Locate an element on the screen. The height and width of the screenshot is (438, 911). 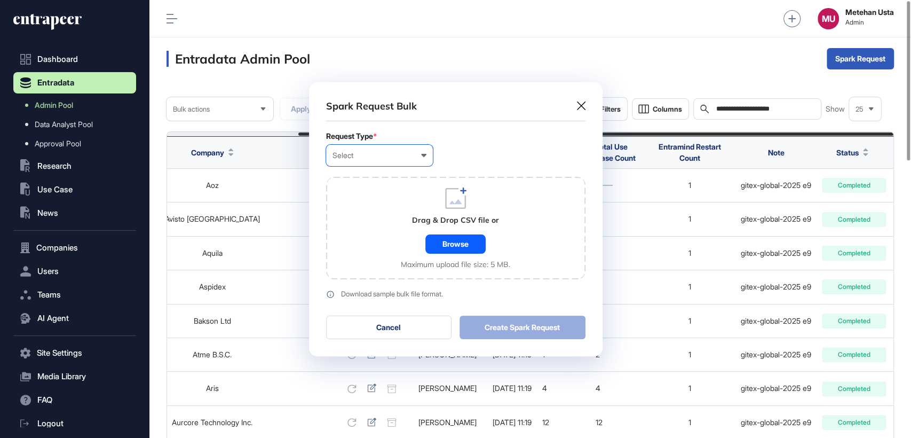
div: Spark Request Bulk is located at coordinates (372, 106).